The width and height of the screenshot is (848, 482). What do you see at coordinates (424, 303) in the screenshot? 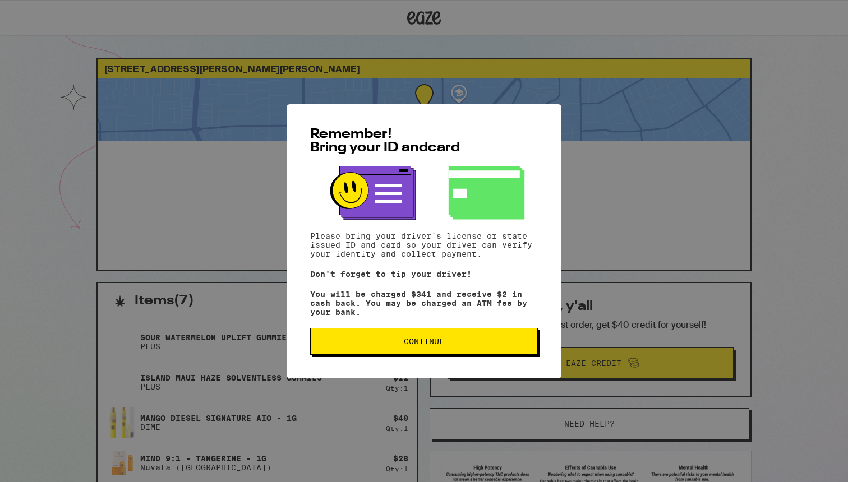
I see `p: You will be charged $341 and receive $2 in cash back. You may be charged an ATM fee by your bank.` at bounding box center [424, 303].